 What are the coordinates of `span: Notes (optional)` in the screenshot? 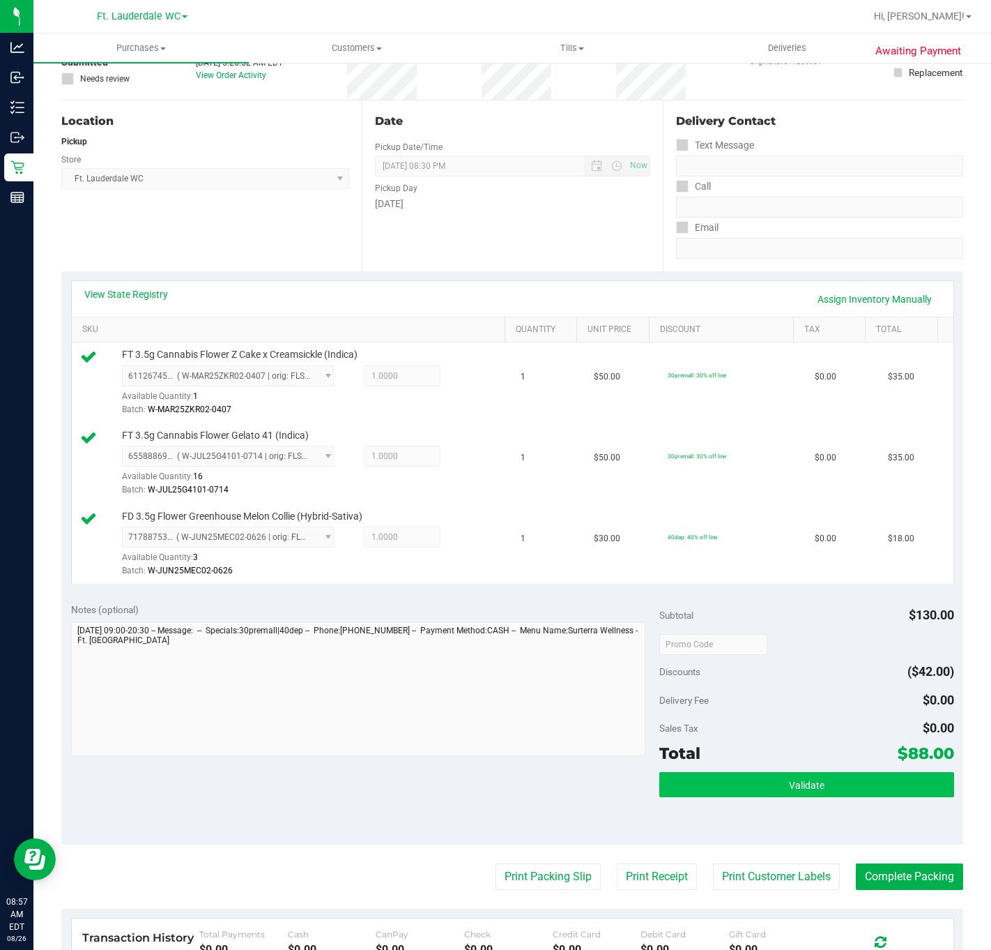 It's located at (105, 609).